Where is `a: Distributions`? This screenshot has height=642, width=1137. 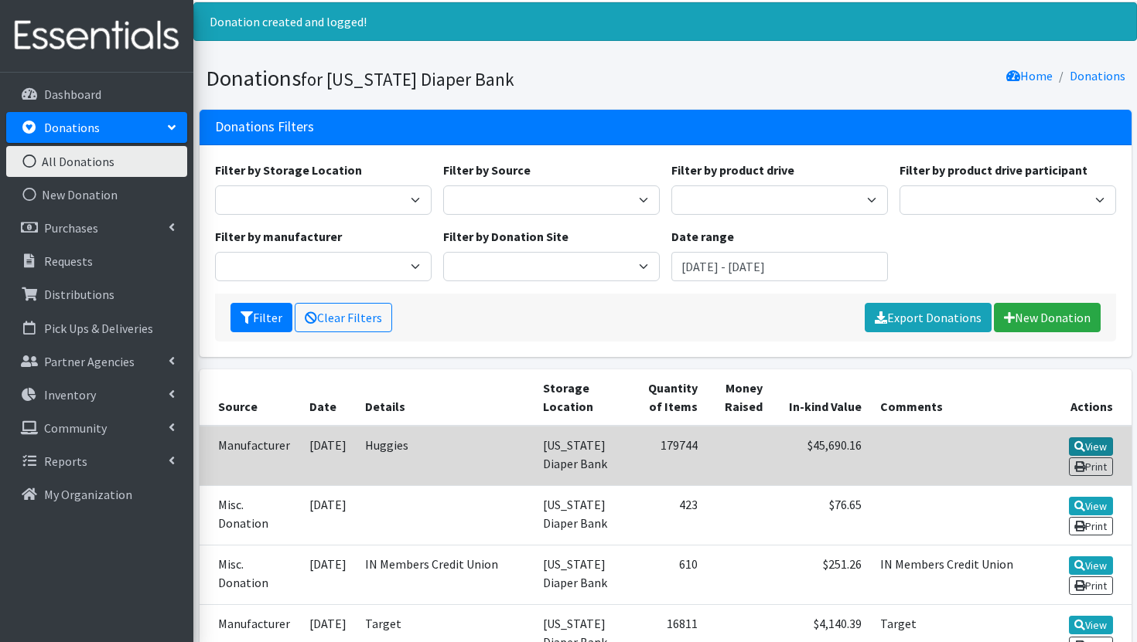
a: Distributions is located at coordinates (97, 295).